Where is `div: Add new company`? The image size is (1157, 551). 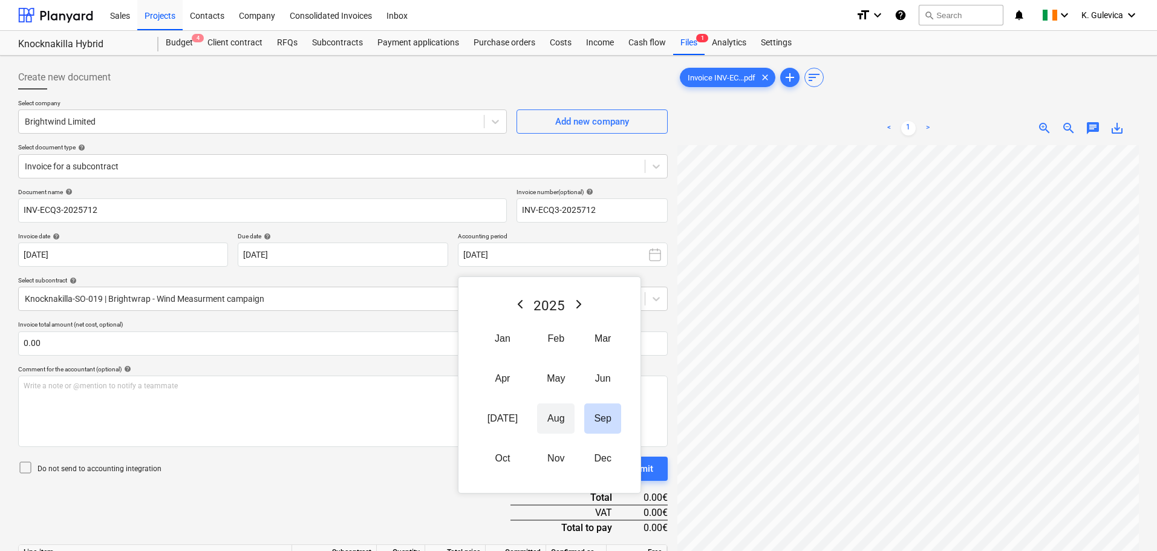
div: Add new company is located at coordinates (592, 122).